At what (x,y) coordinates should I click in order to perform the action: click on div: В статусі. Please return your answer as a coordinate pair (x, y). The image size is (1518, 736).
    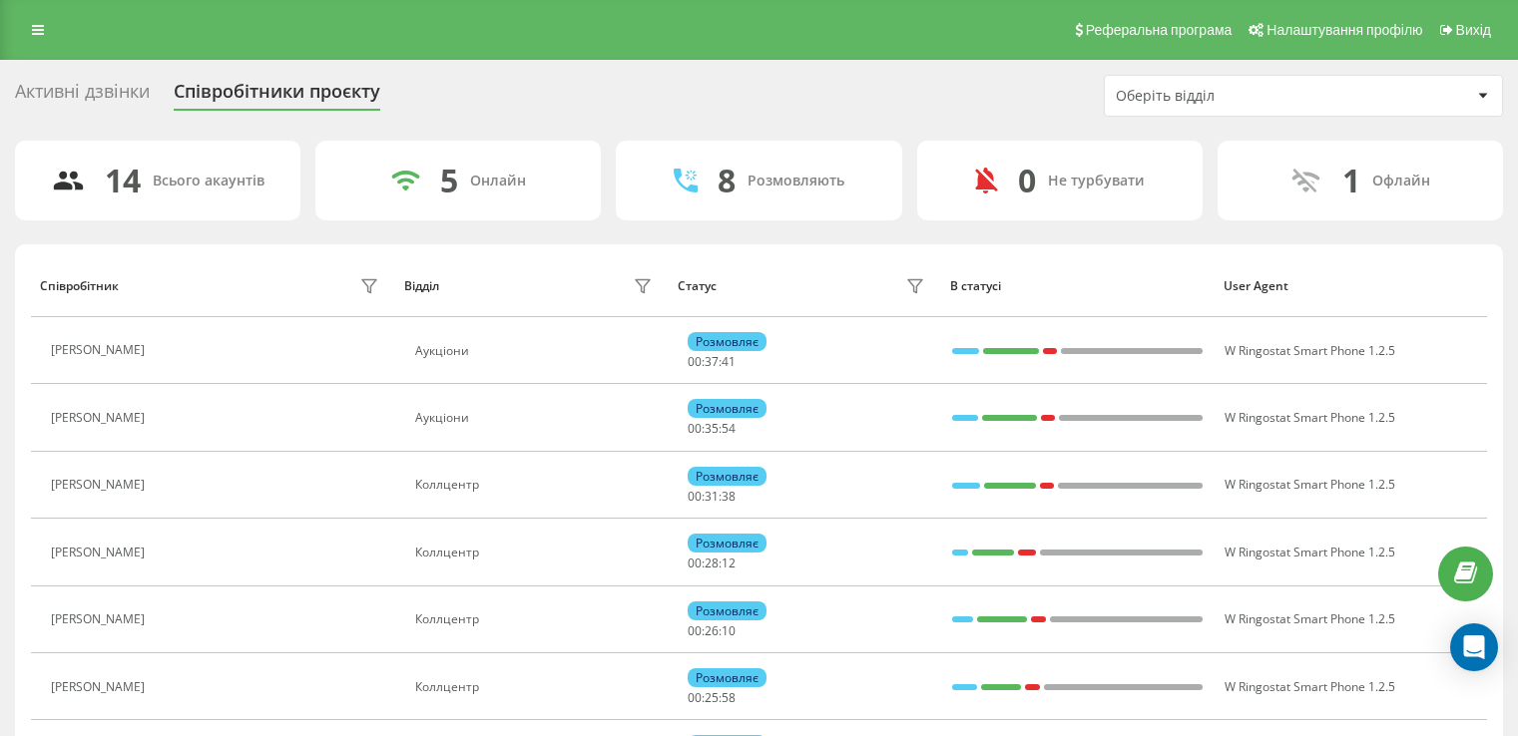
    Looking at the image, I should click on (1077, 286).